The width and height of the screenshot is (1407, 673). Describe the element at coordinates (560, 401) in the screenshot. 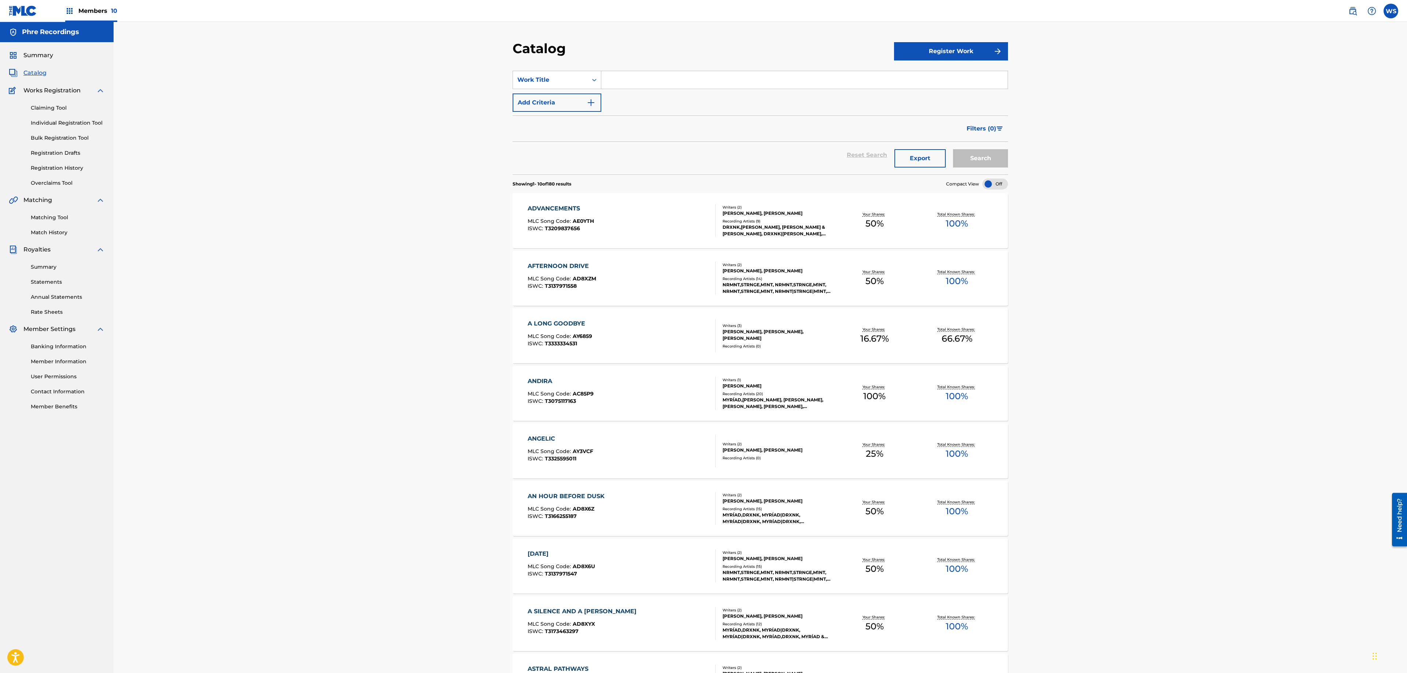

I see `span: T3075117163` at that location.